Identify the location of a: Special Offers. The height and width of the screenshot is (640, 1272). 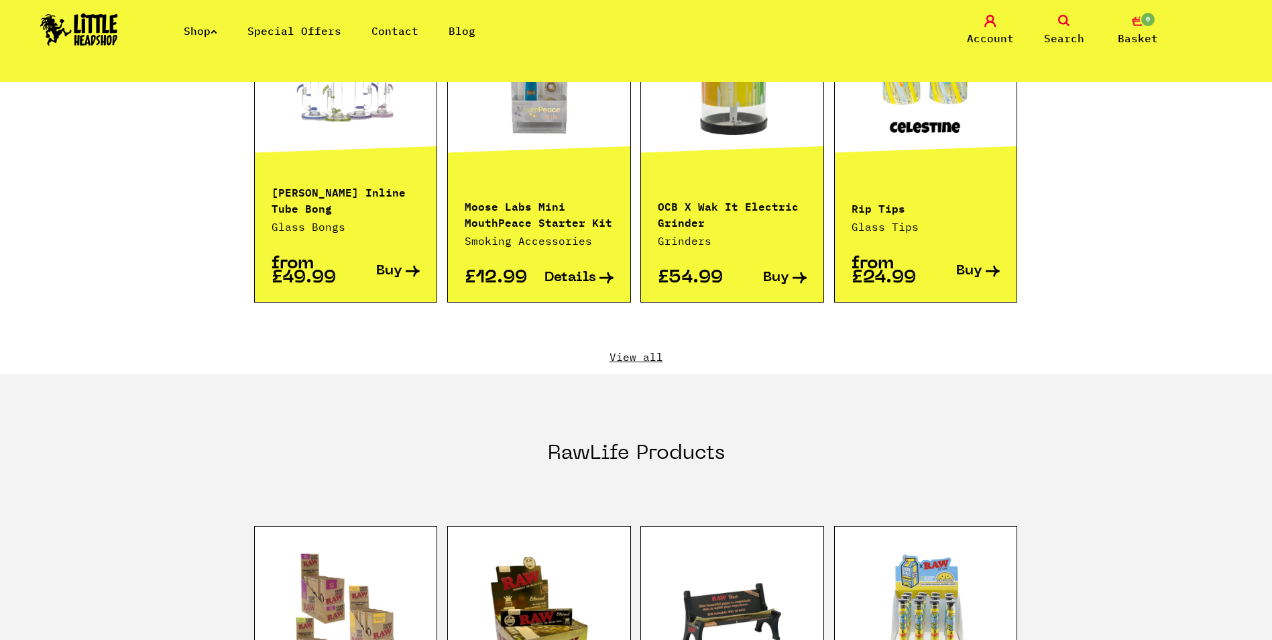
(294, 31).